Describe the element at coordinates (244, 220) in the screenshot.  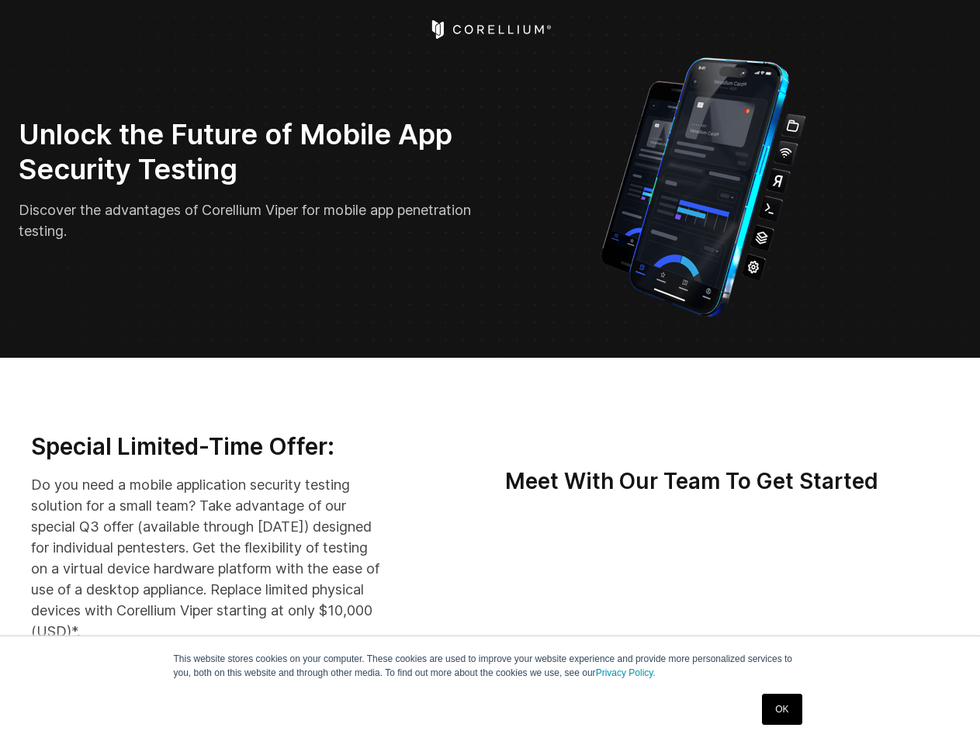
I see `span: Discover the advantages of Corellium Viper for mobile app penetration testing.` at that location.